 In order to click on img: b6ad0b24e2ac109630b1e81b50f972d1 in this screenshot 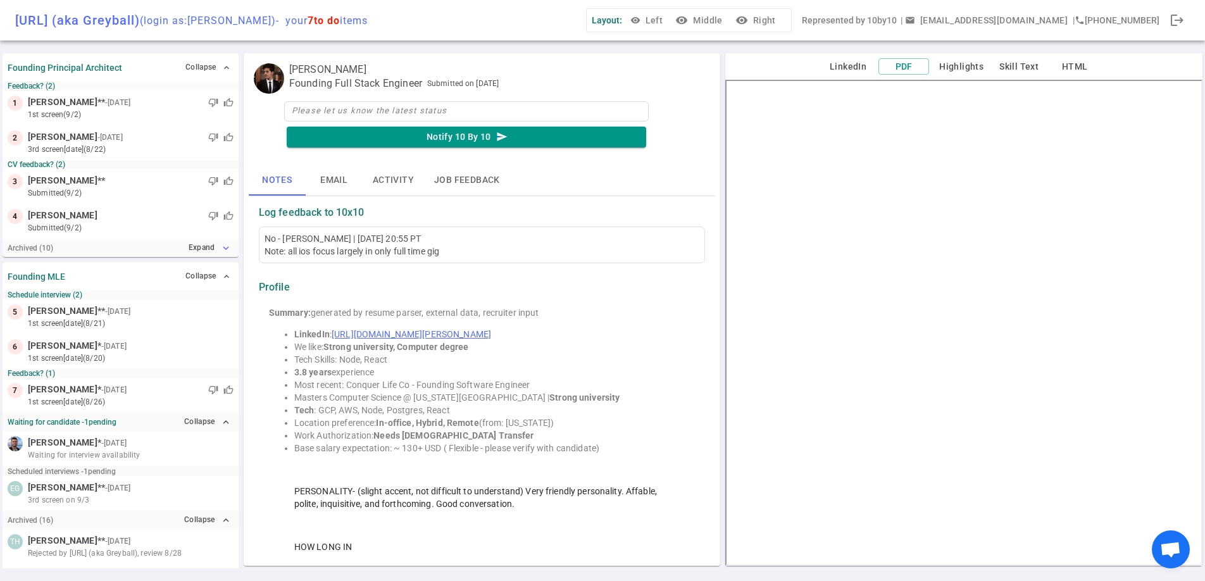, I will do `click(269, 79)`.